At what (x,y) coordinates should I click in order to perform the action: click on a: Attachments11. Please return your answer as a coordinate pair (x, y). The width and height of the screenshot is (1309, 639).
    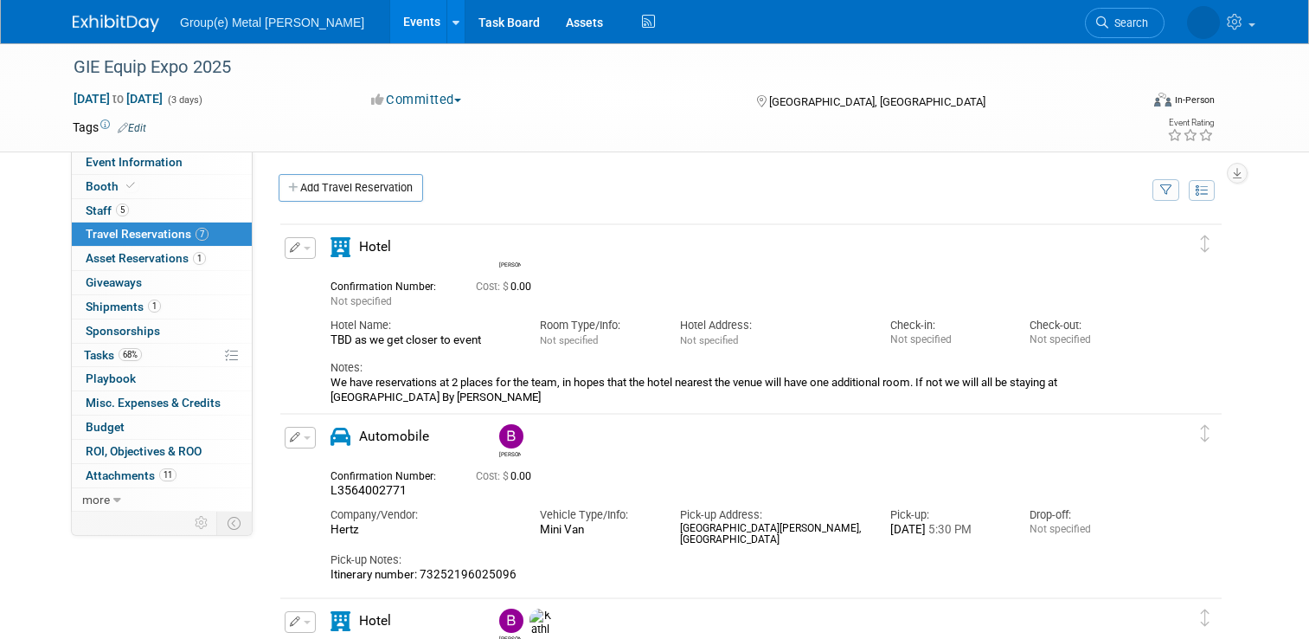
    Looking at the image, I should click on (162, 475).